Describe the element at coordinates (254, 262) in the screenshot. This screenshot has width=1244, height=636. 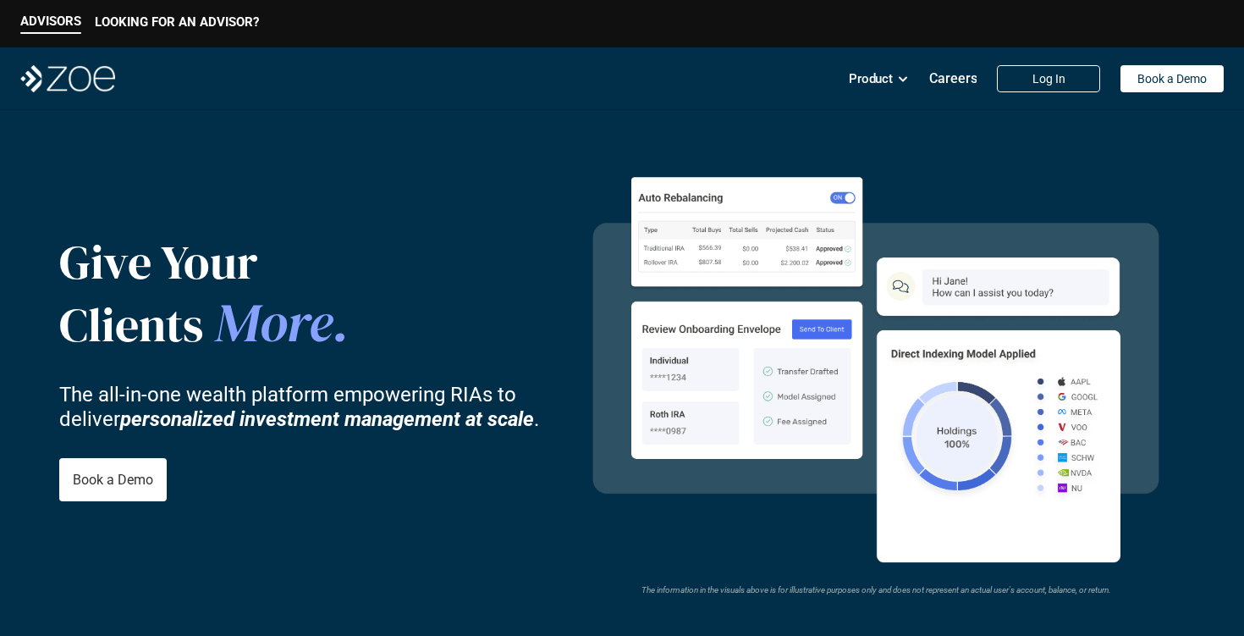
I see `p: Give Your` at that location.